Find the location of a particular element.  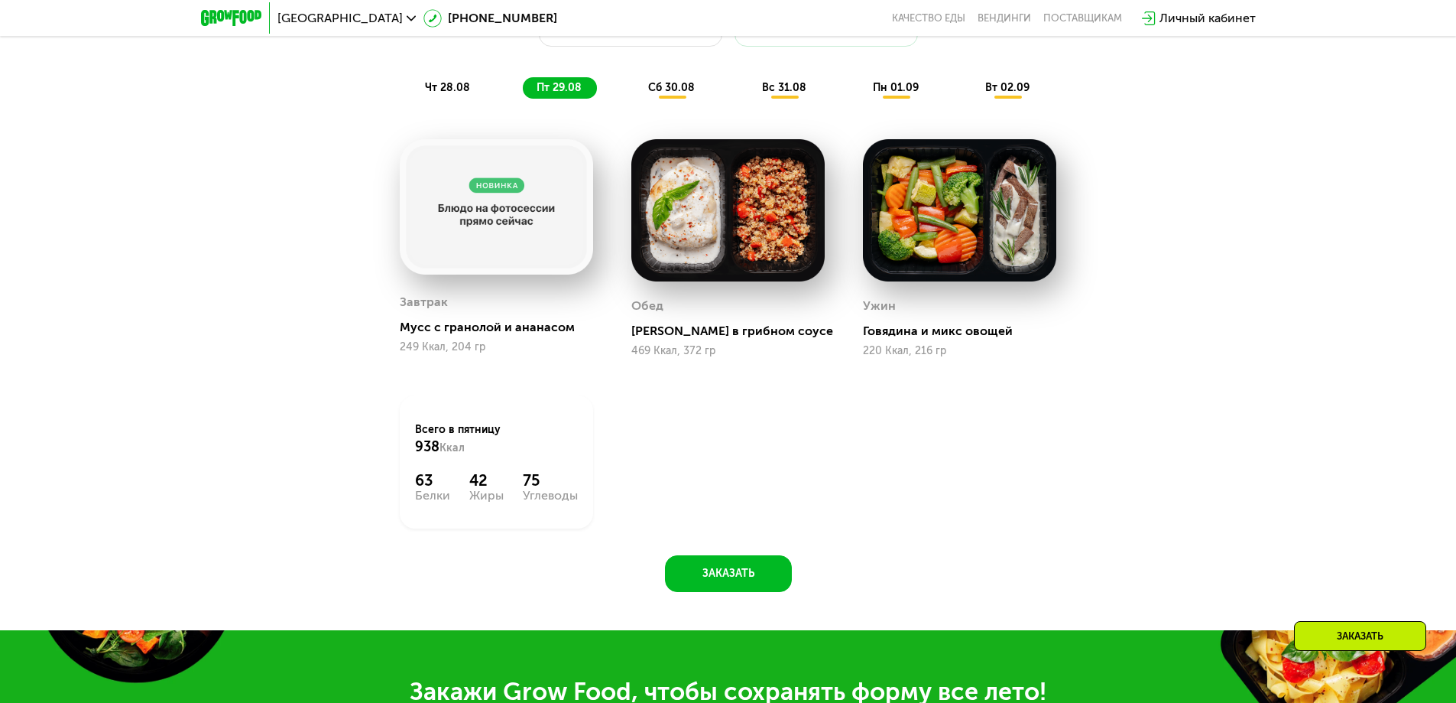

span: пн 01.09 is located at coordinates (896, 87).